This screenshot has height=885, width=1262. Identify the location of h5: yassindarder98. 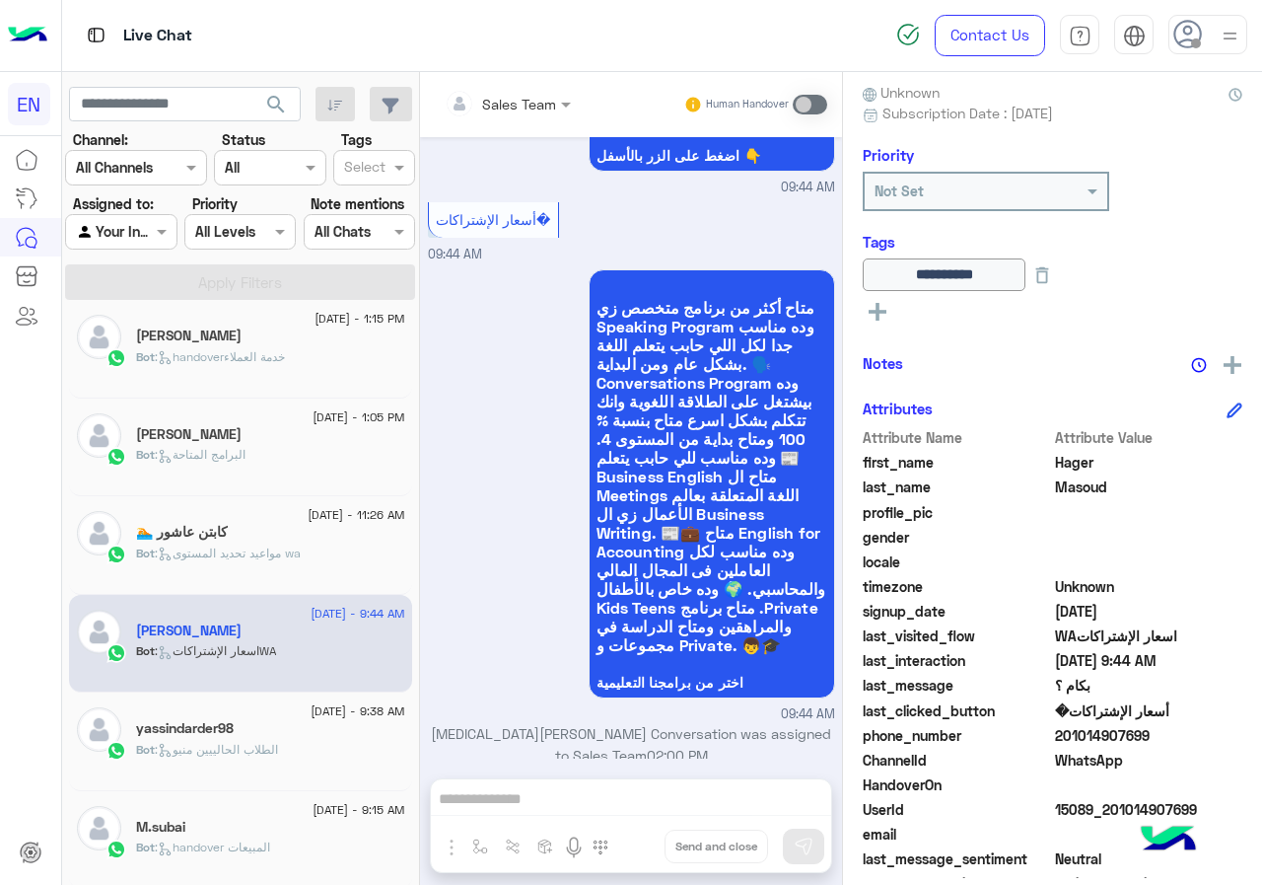
(184, 728).